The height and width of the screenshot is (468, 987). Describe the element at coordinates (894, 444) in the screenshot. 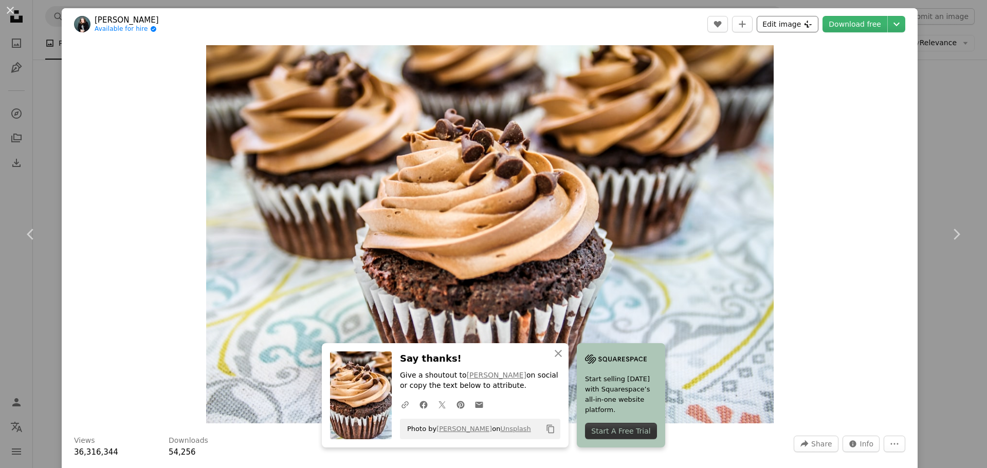

I see `button: More Actions` at that location.